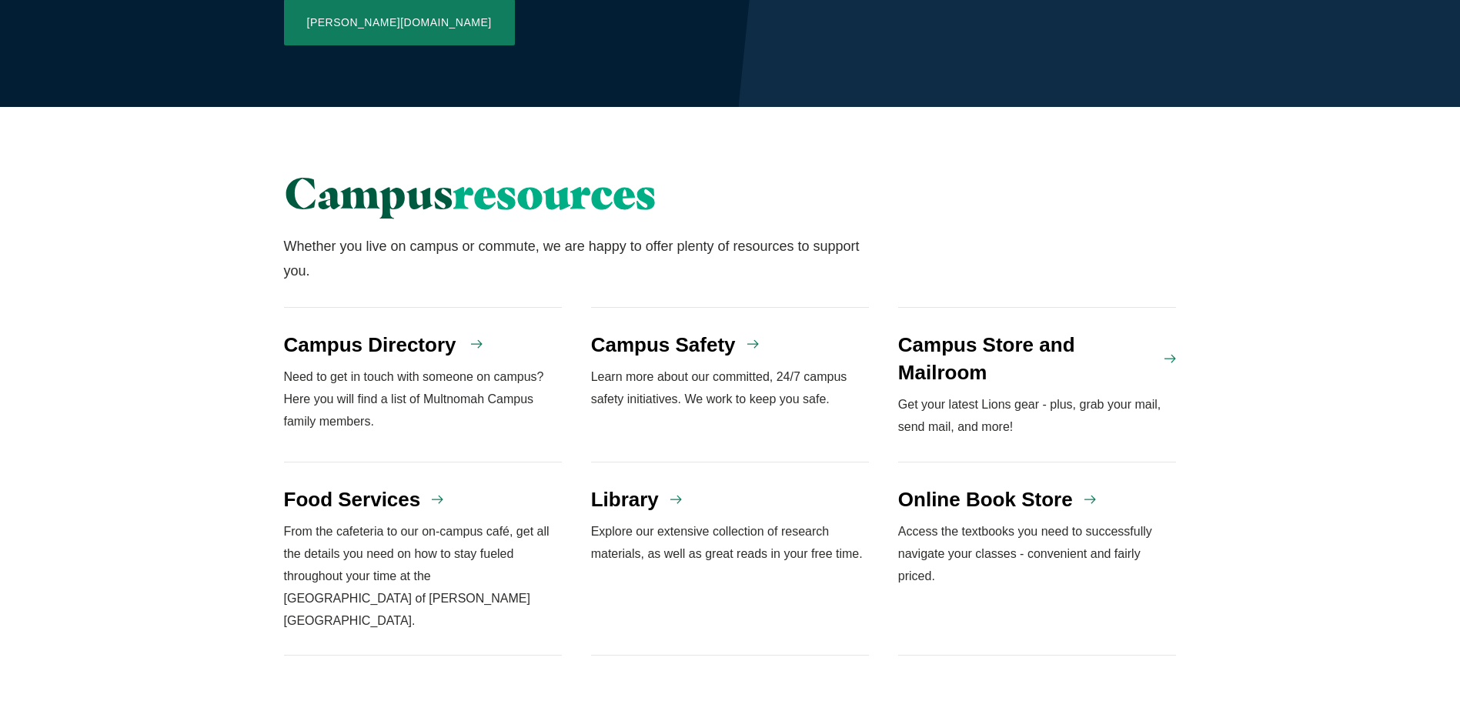 The width and height of the screenshot is (1460, 711). What do you see at coordinates (423, 577) in the screenshot?
I see `p: From the cafeteria to our on-campus café, get all the details you need on how to stay fueled thro...` at bounding box center [423, 577].